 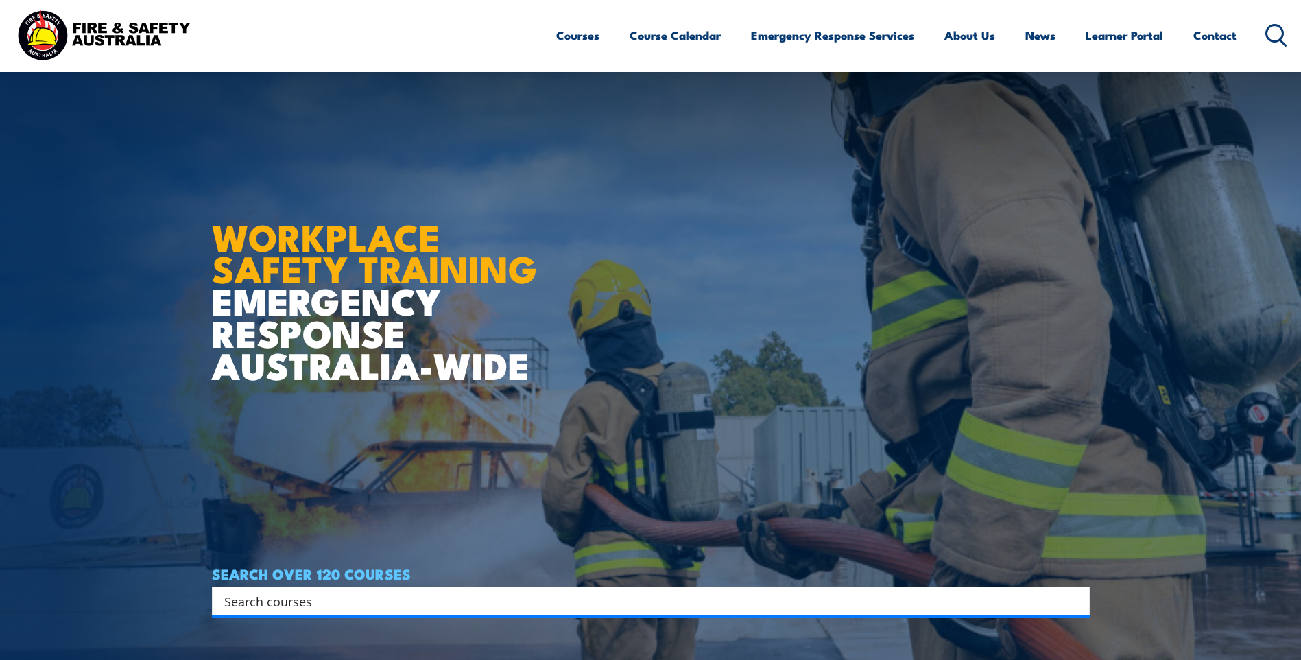 What do you see at coordinates (379, 283) in the screenshot?
I see `h1: EMERGENCY RESPONSE AUSTRALIA-WIDE` at bounding box center [379, 283].